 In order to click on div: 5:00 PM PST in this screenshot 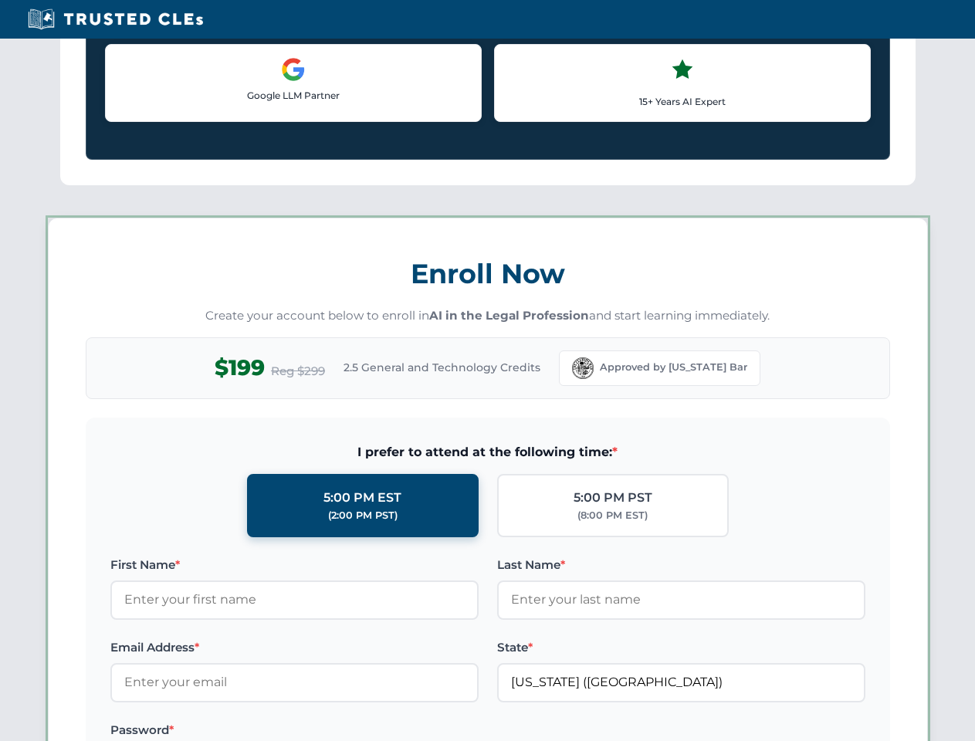, I will do `click(613, 498)`.